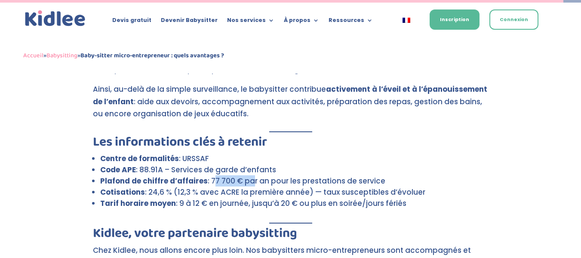  Describe the element at coordinates (291, 235) in the screenshot. I see `h2: Kidlee, votre partenaire babysitting` at that location.